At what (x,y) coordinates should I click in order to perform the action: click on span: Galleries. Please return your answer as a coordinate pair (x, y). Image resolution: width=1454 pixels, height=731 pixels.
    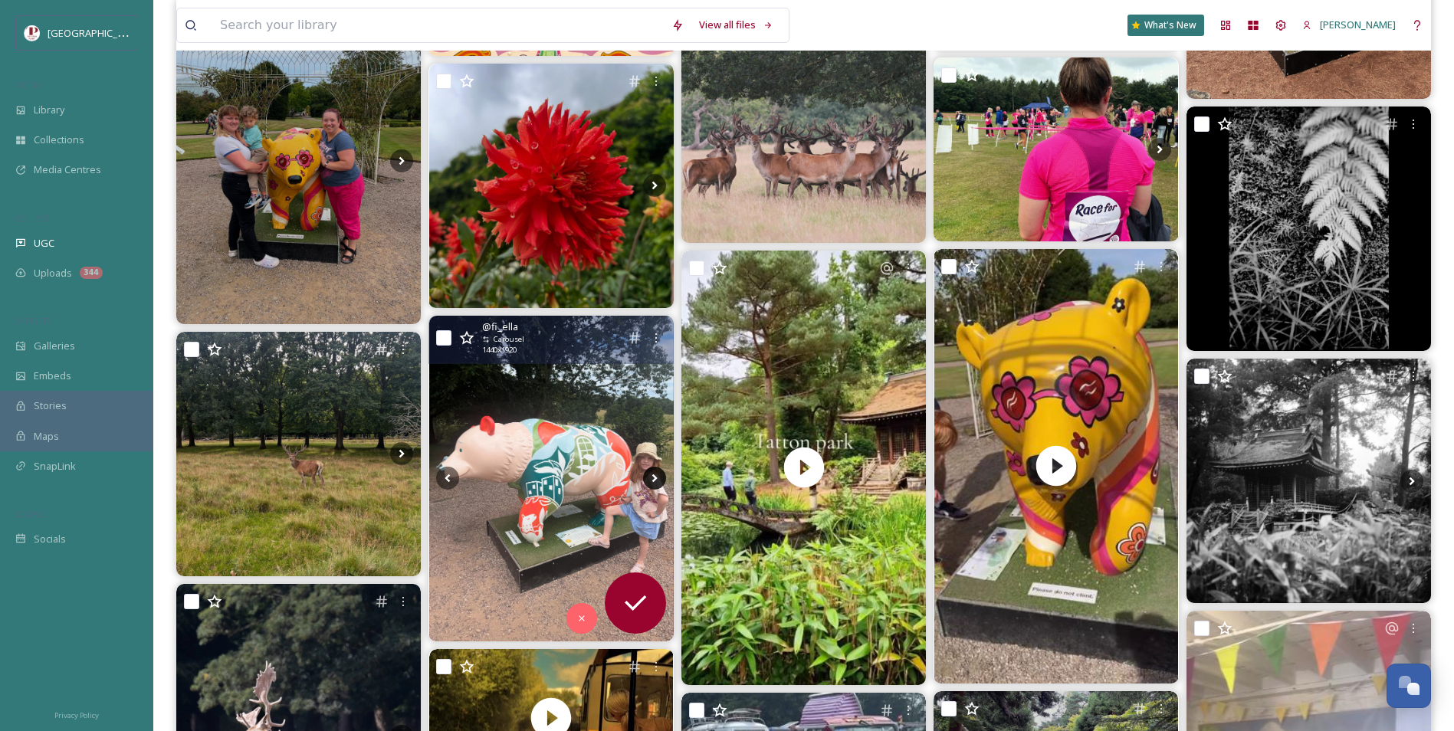
    Looking at the image, I should click on (54, 346).